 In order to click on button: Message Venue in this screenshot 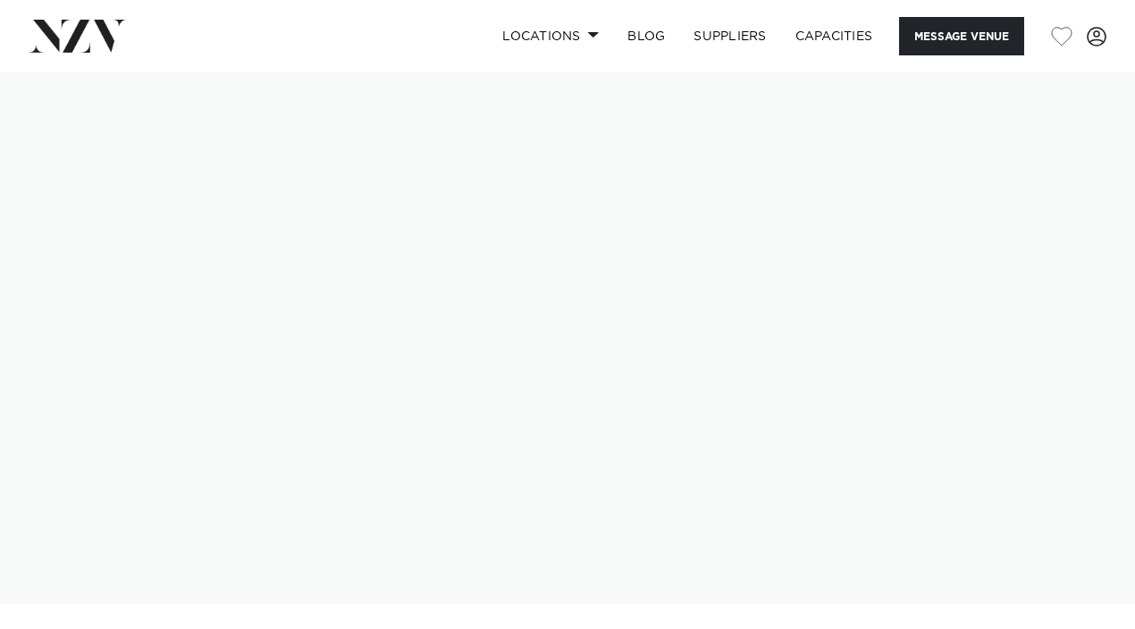, I will do `click(961, 36)`.